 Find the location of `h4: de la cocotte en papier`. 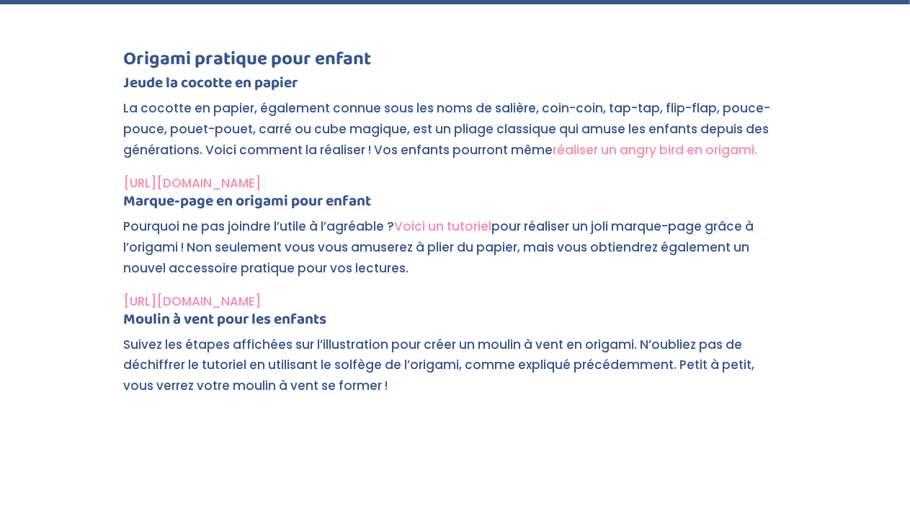

h4: de la cocotte en papier is located at coordinates (456, 86).